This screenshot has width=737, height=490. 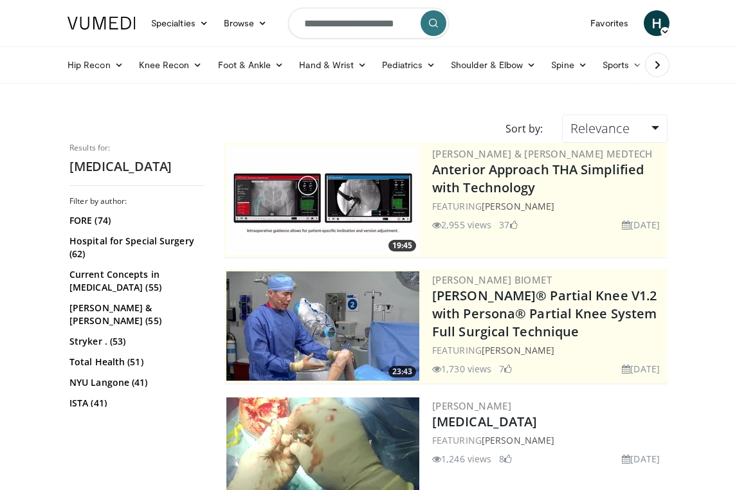 I want to click on li: 8, so click(x=506, y=459).